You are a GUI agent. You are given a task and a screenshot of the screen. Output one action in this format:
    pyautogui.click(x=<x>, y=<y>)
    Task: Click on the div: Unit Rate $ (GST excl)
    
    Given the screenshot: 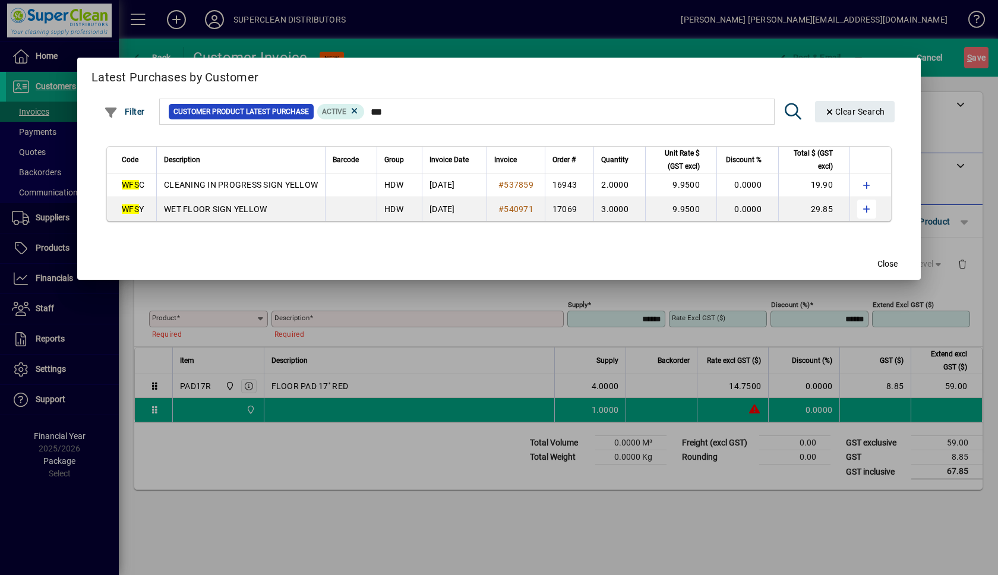 What is the action you would take?
    pyautogui.click(x=681, y=160)
    